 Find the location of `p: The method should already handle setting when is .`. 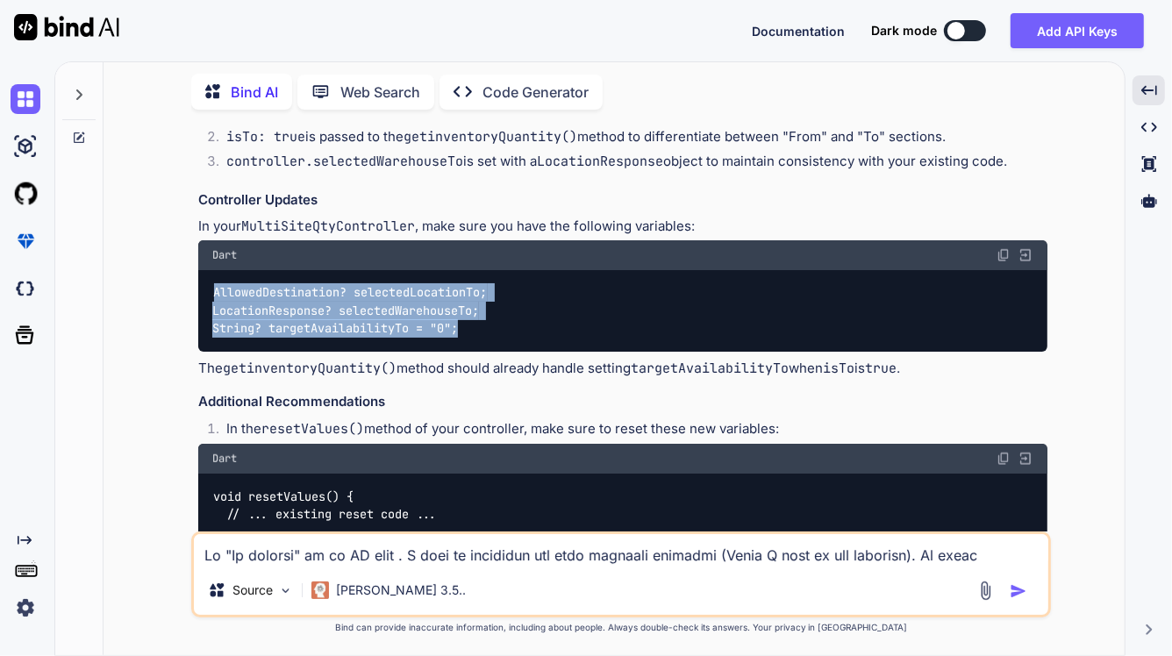

p: The method should already handle setting when is . is located at coordinates (623, 368).